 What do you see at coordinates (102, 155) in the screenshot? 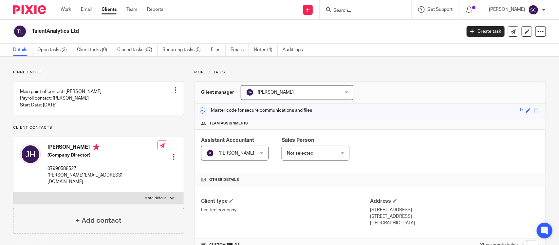
I see `h5: (Company Director)` at bounding box center [102, 155].